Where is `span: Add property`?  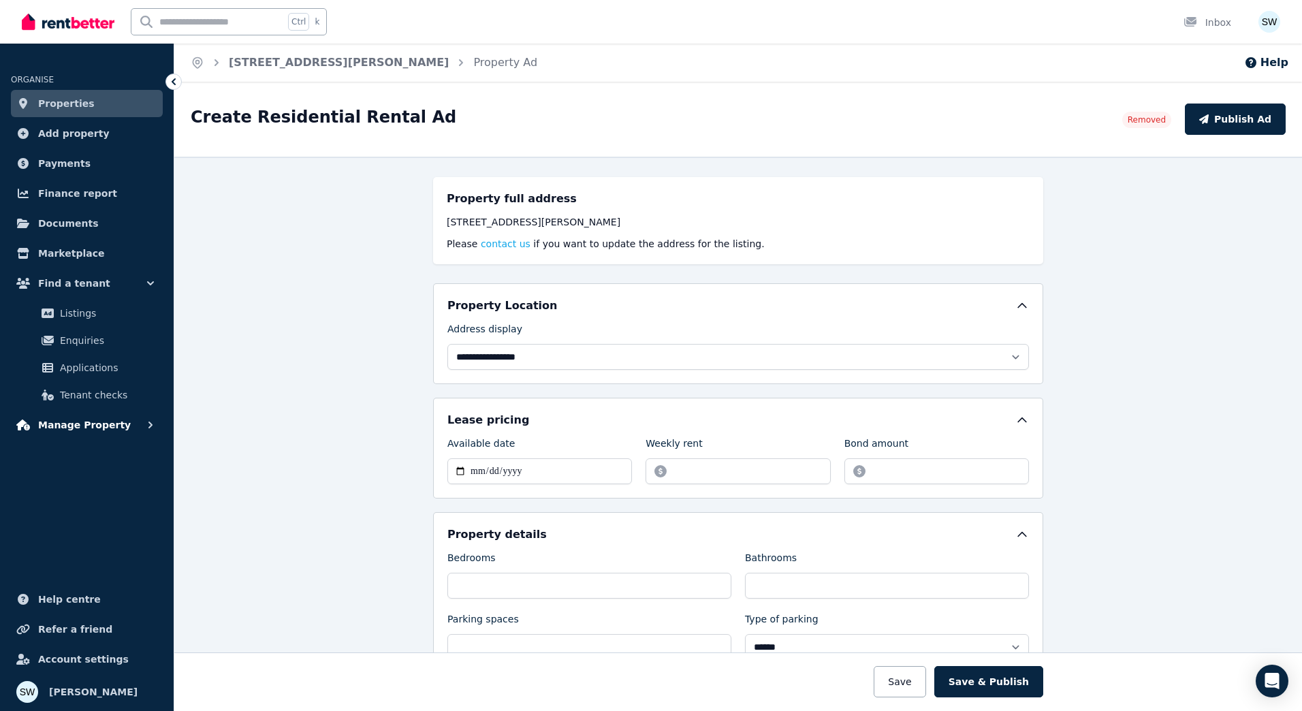 span: Add property is located at coordinates (74, 133).